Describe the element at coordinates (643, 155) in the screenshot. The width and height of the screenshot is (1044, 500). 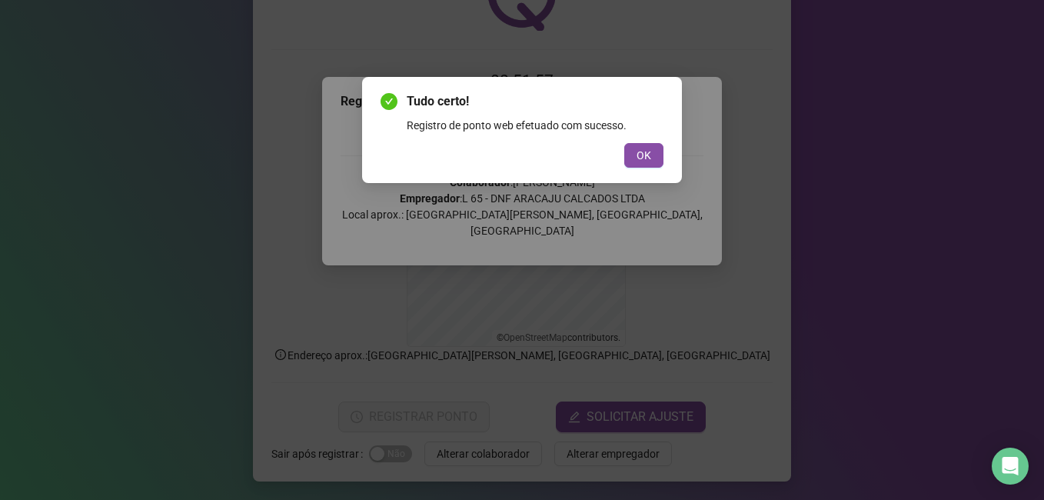
I see `span: OK` at that location.